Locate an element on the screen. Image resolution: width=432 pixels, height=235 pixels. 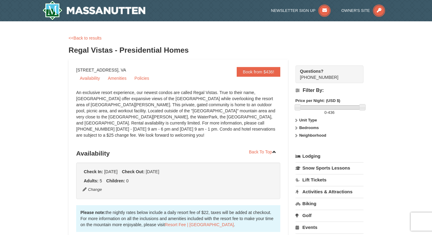
strong: Children: is located at coordinates (115, 181).